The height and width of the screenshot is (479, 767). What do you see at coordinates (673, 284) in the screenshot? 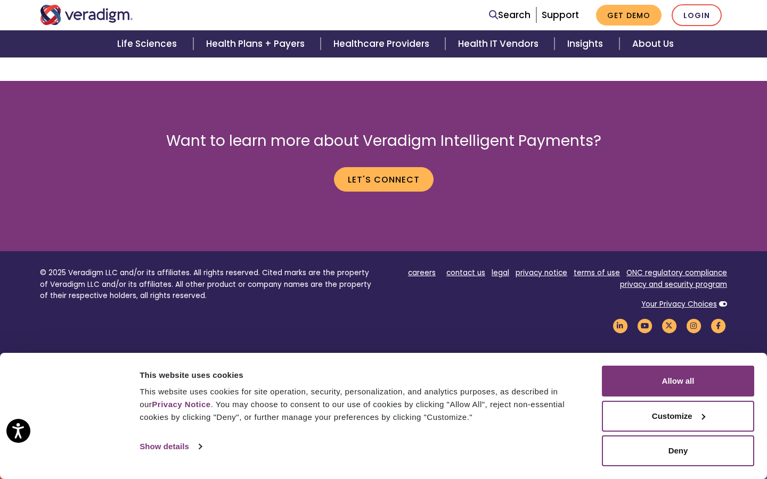
I see `a: privacy and security program` at bounding box center [673, 284].